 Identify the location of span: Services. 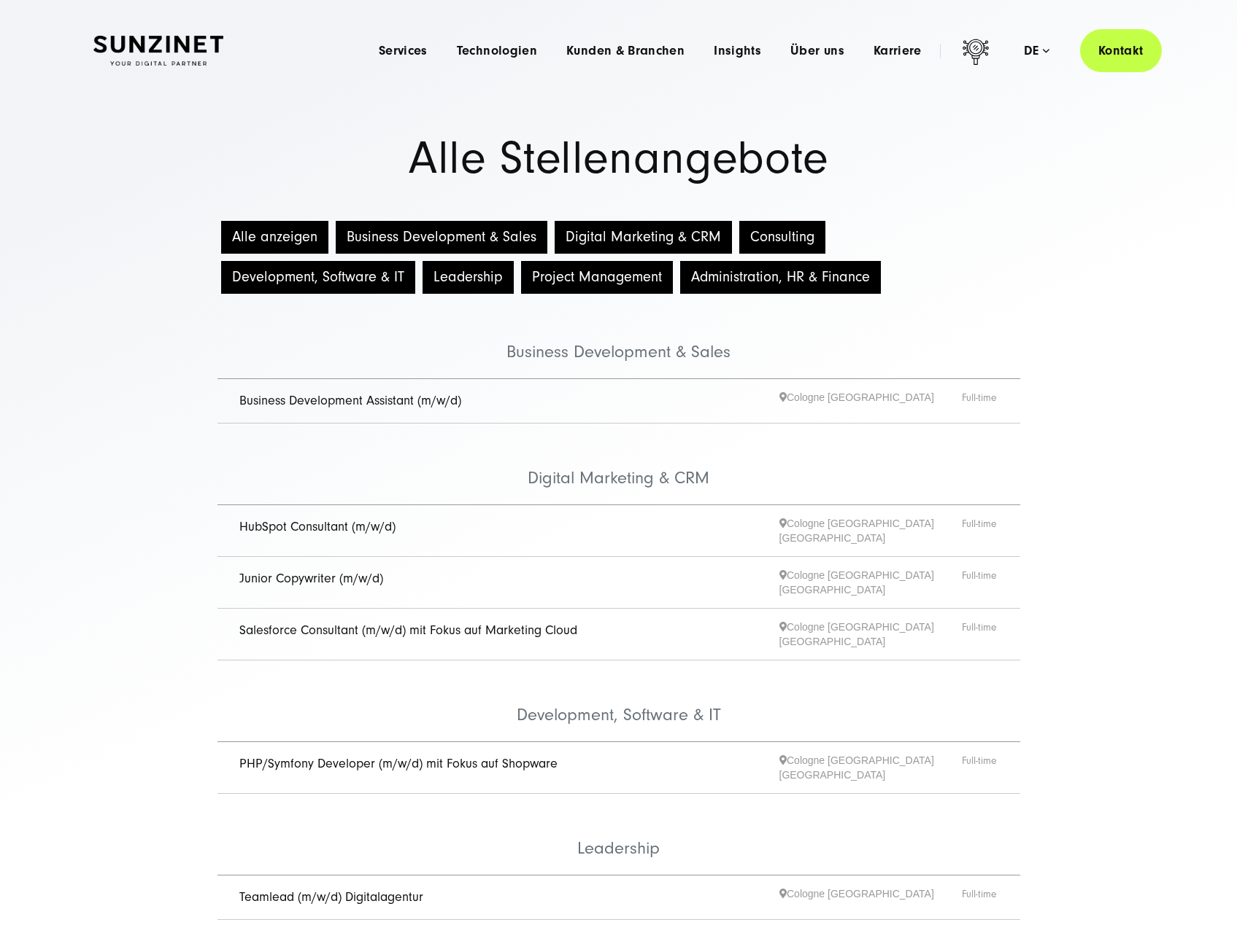
(402, 51).